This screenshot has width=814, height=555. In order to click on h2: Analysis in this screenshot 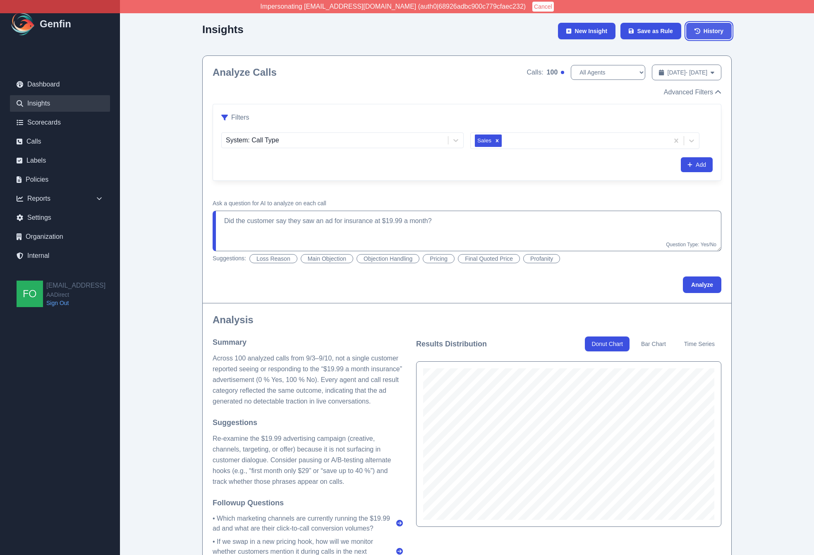, I will do `click(467, 320)`.